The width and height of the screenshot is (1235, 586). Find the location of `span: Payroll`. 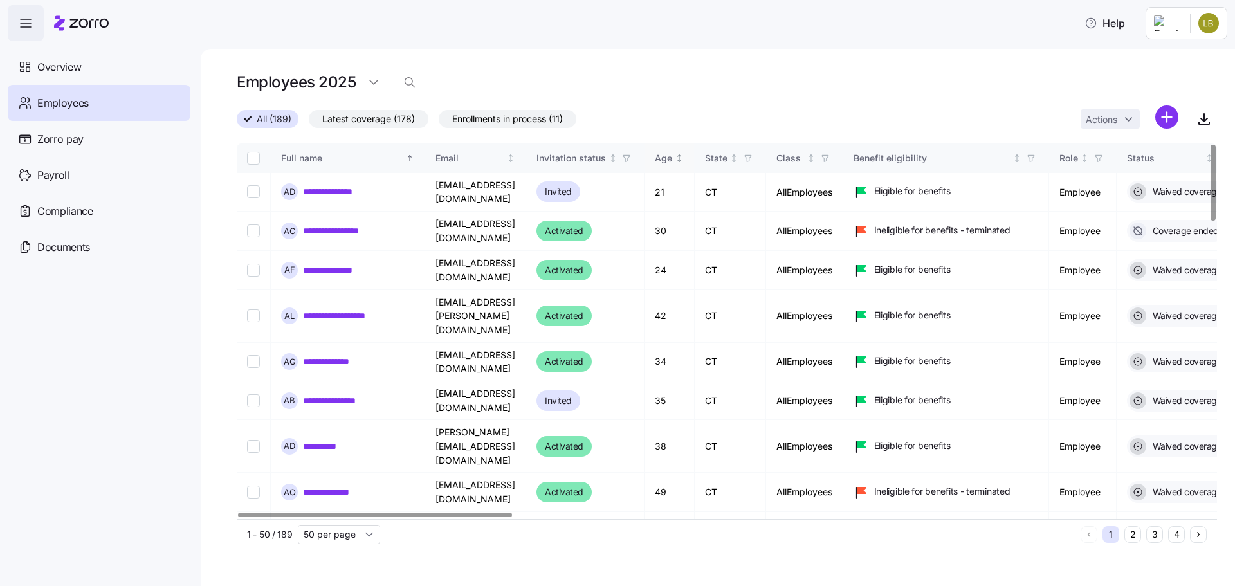

span: Payroll is located at coordinates (53, 175).